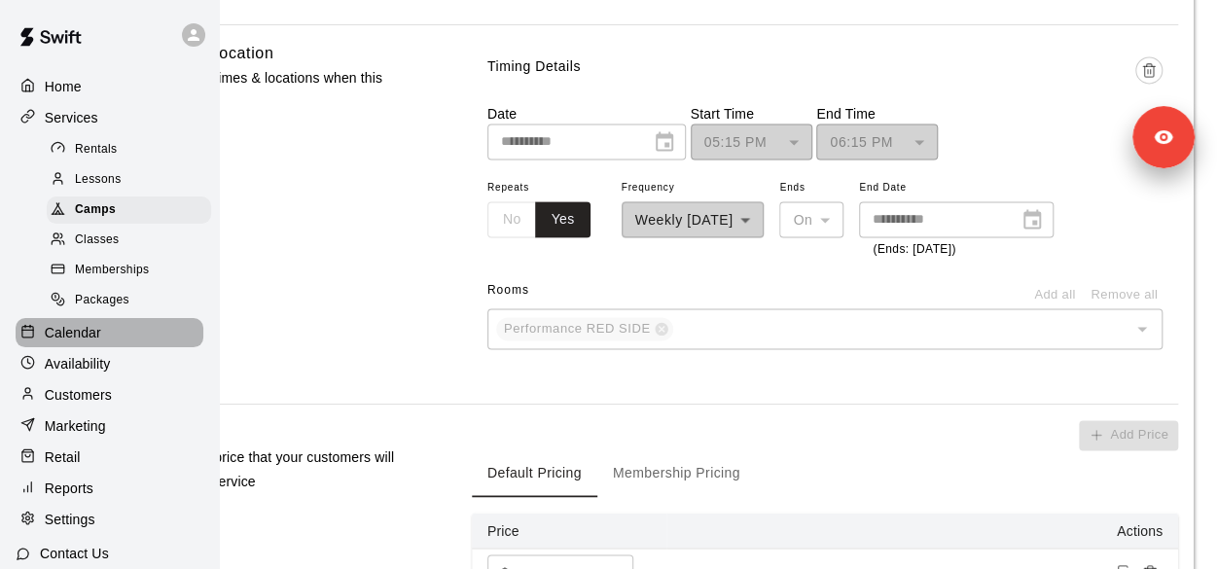 The height and width of the screenshot is (569, 1217). I want to click on p: Customers, so click(78, 395).